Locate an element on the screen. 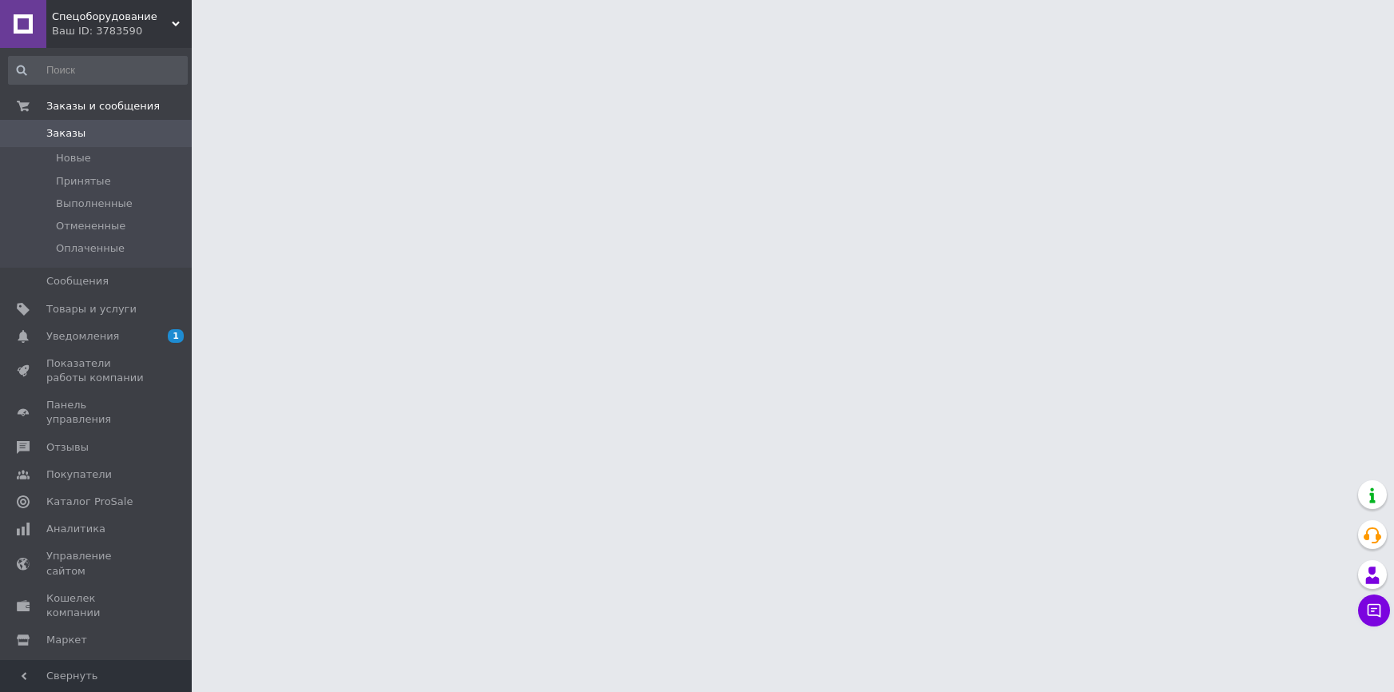 This screenshot has width=1394, height=692. span: Отмененные is located at coordinates (90, 226).